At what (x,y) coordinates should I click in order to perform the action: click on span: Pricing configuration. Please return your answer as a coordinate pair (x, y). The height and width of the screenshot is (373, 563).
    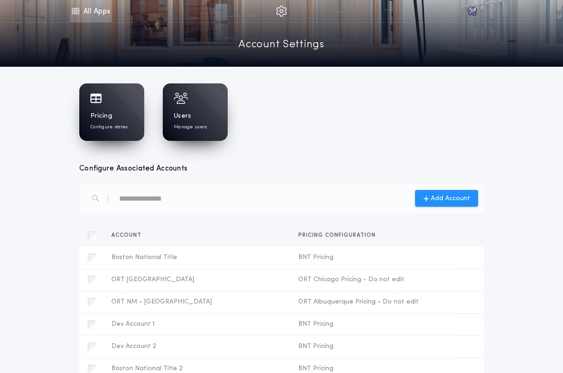
    Looking at the image, I should click on (338, 235).